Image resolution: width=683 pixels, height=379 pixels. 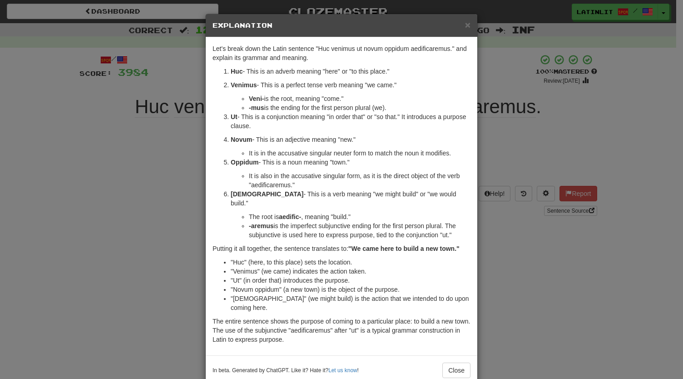 I want to click on strong: Ut, so click(x=234, y=117).